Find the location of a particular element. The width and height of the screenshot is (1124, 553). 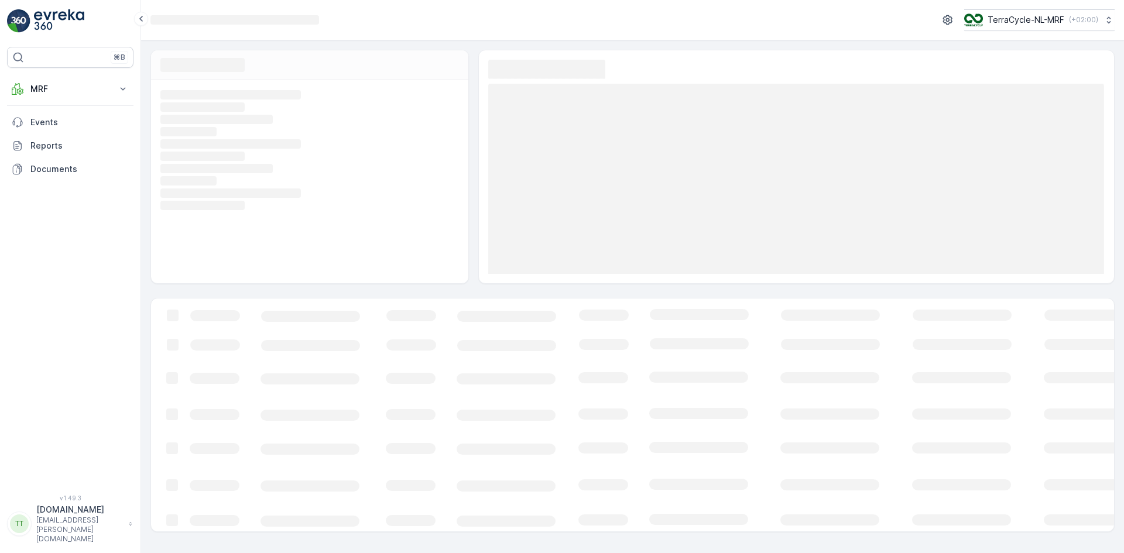

img: TC_v739CUj.png is located at coordinates (973, 20).